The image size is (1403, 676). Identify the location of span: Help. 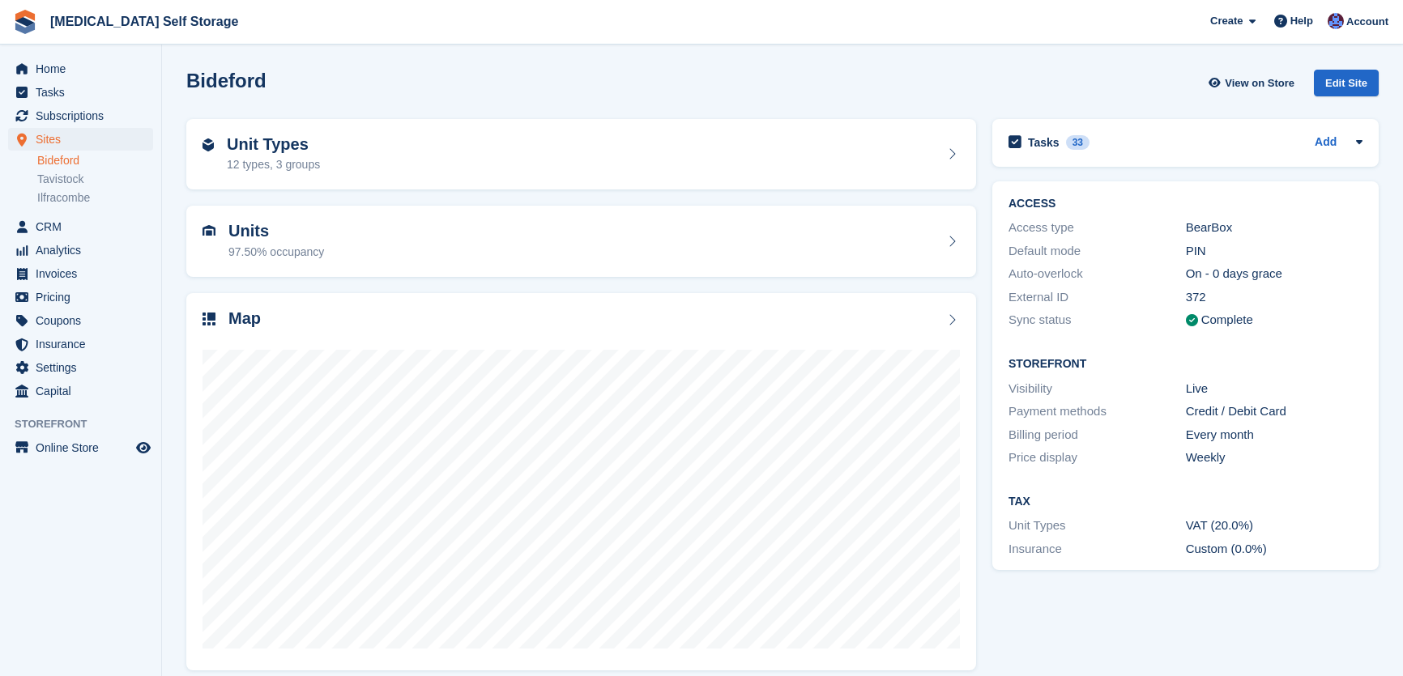
(1301, 21).